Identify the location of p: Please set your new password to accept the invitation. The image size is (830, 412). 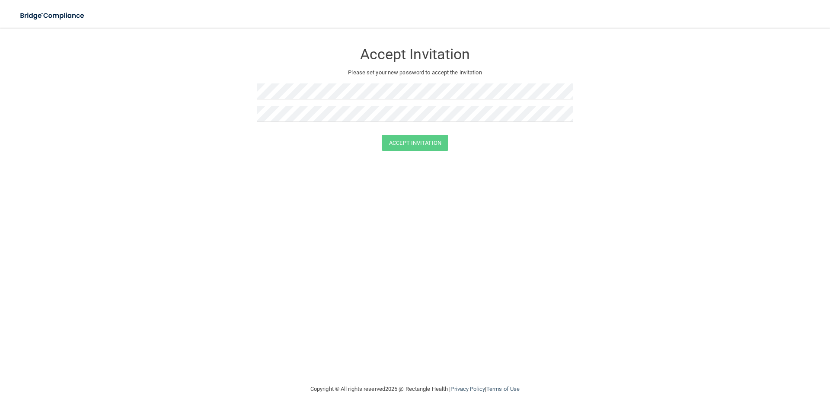
(415, 73).